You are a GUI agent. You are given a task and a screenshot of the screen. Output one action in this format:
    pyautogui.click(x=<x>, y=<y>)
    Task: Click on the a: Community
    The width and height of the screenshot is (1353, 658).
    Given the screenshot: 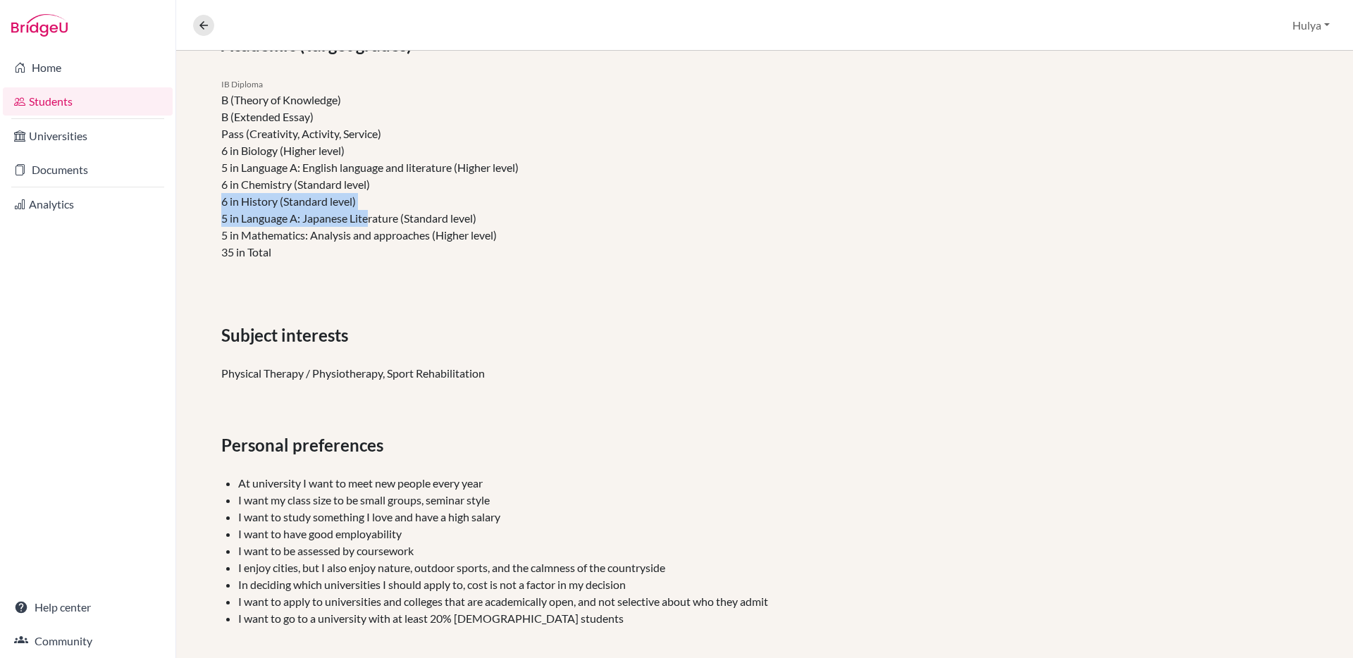 What is the action you would take?
    pyautogui.click(x=87, y=641)
    